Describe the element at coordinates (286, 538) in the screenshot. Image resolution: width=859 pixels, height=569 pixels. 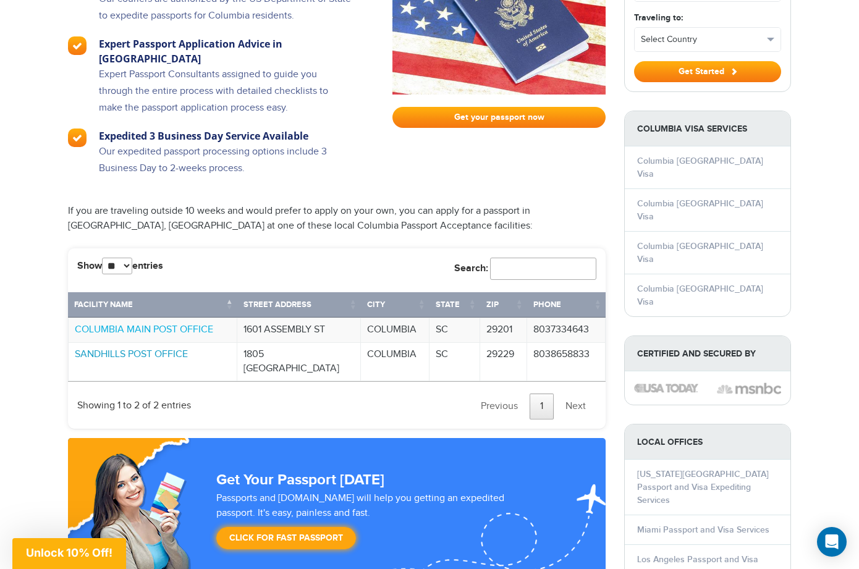
I see `a: Click for Fast Passport` at that location.